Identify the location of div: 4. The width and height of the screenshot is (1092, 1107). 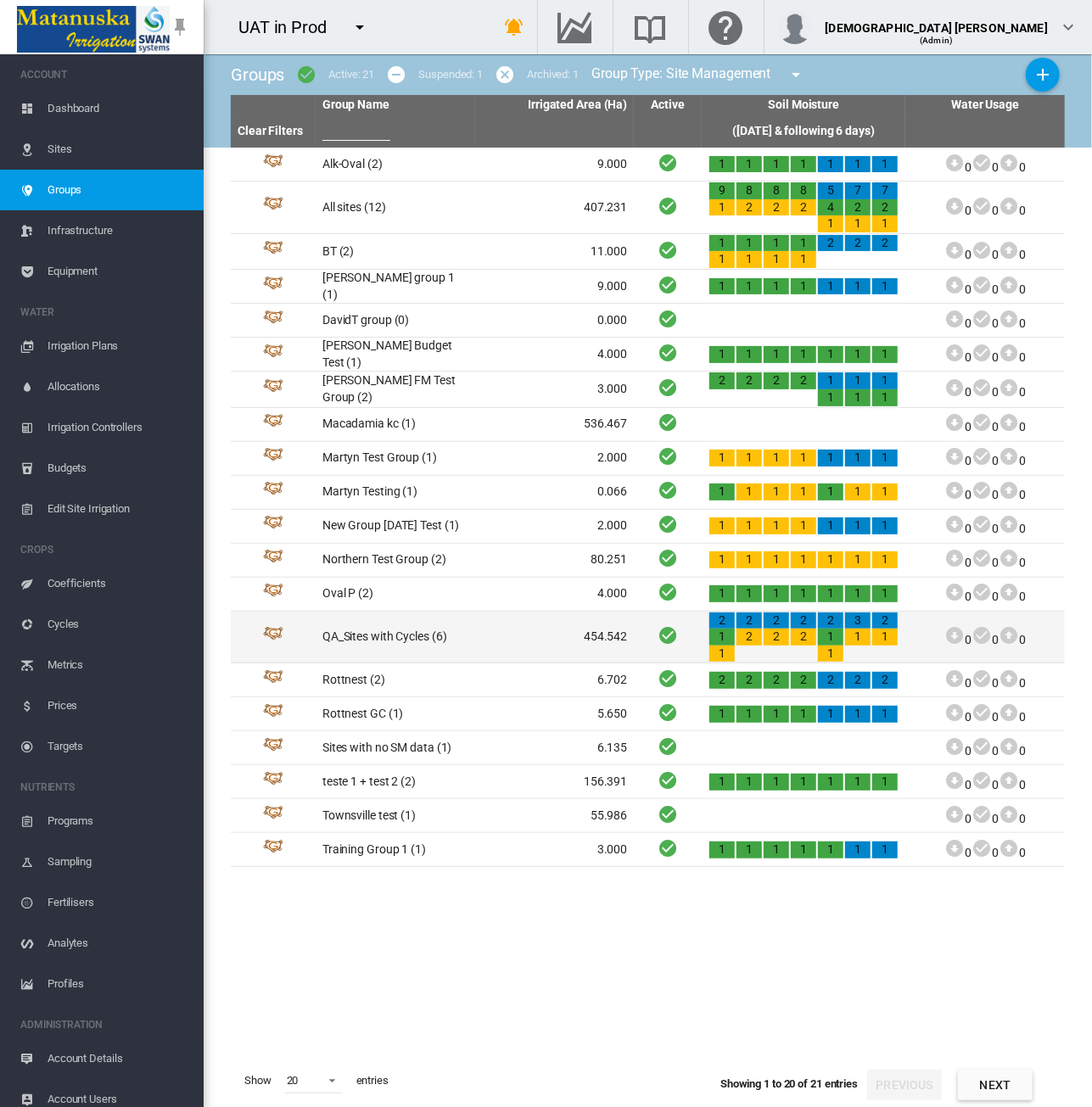
(830, 208).